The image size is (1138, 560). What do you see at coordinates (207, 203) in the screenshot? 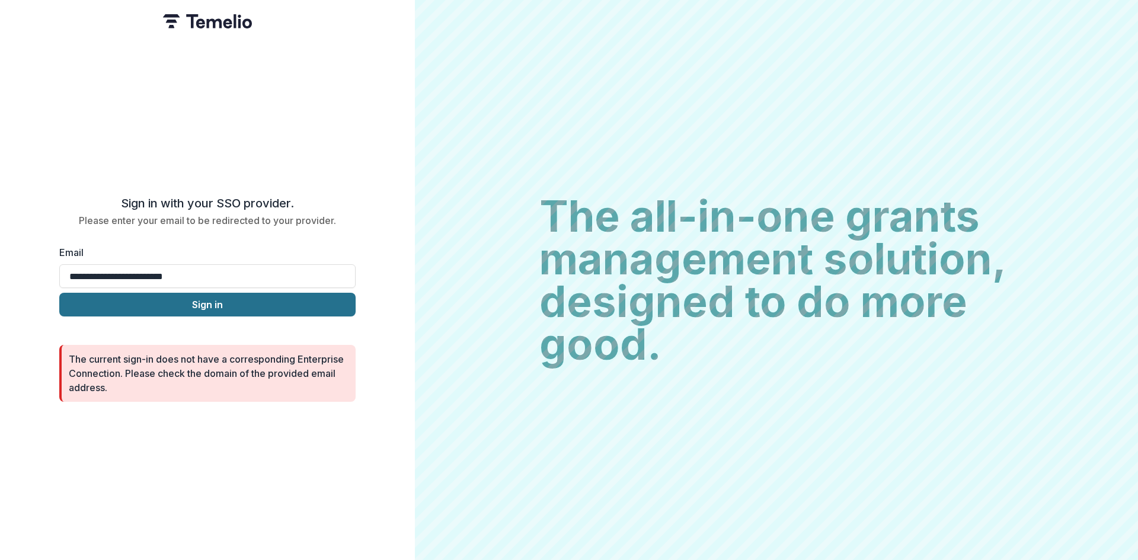
I see `h2: Sign in with your SSO provider.` at bounding box center [207, 203].